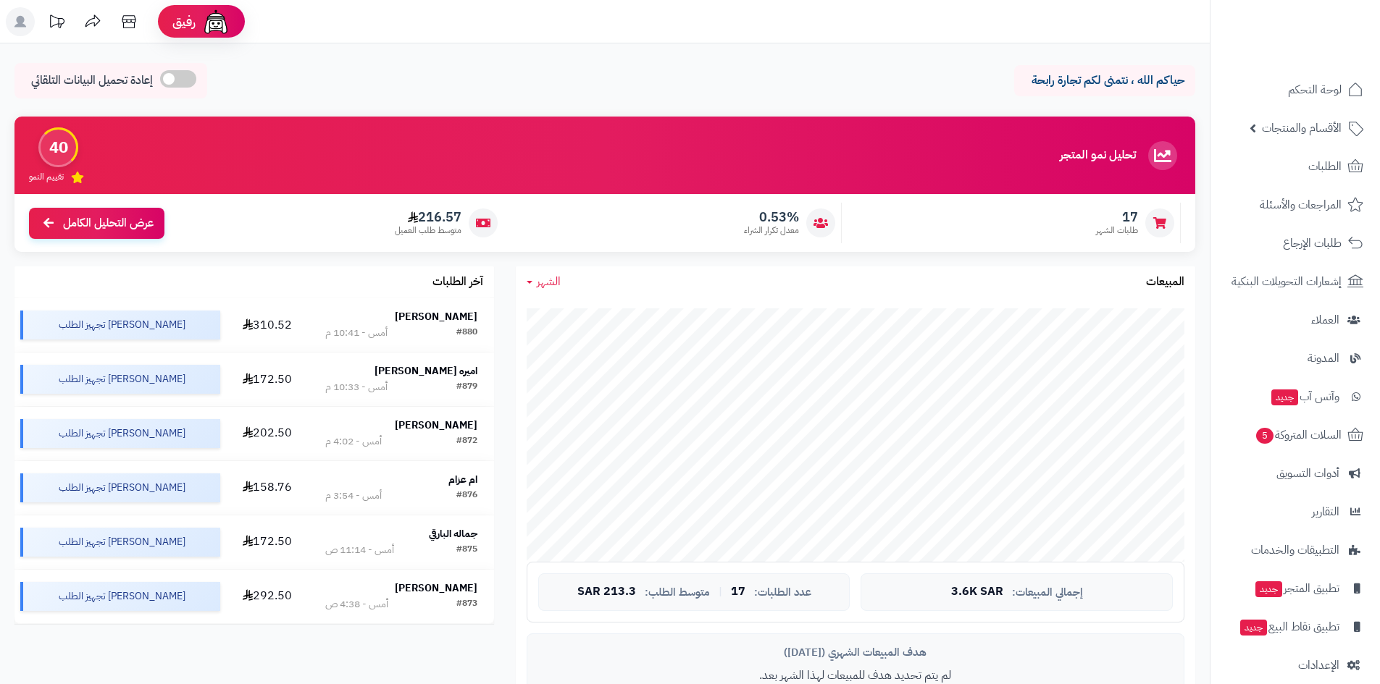 This screenshot has height=684, width=1380. I want to click on span: إجمالي المبيعات:, so click(1047, 592).